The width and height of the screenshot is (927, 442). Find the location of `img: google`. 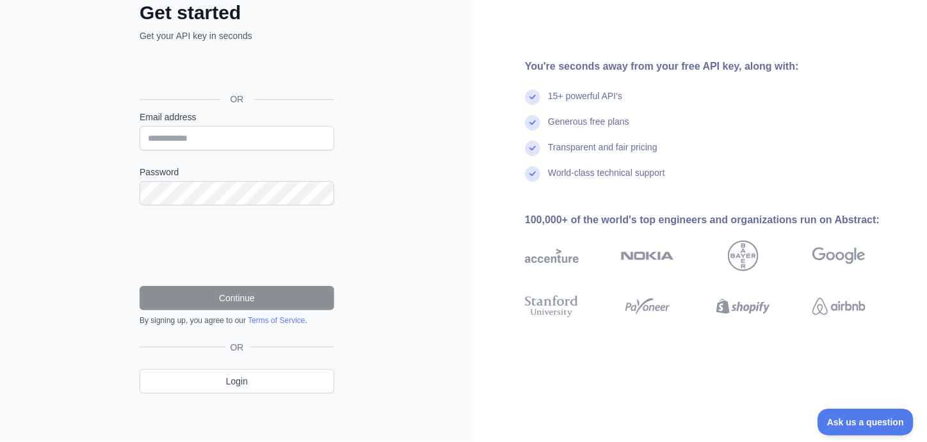

img: google is located at coordinates (839, 256).